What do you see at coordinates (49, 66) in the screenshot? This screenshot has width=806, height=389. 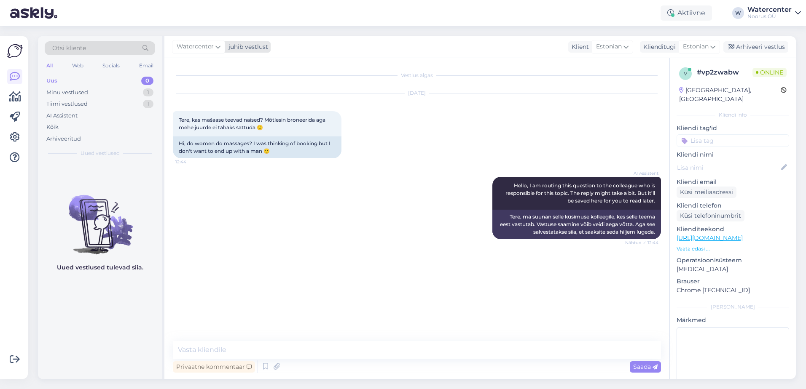 I see `div: All` at bounding box center [49, 66].